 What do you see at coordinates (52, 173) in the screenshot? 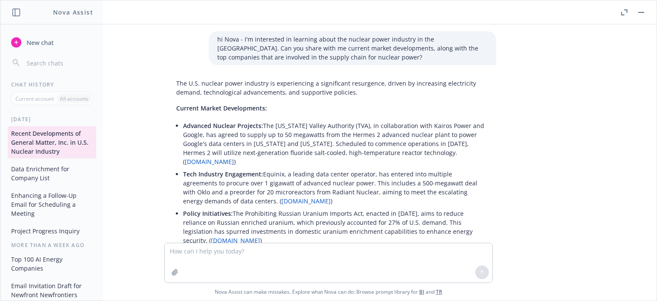
I see `button: Data Enrichment for Company List` at bounding box center [52, 173].